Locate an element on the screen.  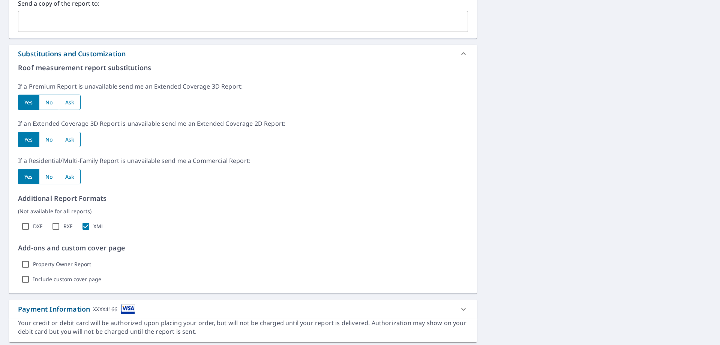
img: cardImage is located at coordinates (128, 309).